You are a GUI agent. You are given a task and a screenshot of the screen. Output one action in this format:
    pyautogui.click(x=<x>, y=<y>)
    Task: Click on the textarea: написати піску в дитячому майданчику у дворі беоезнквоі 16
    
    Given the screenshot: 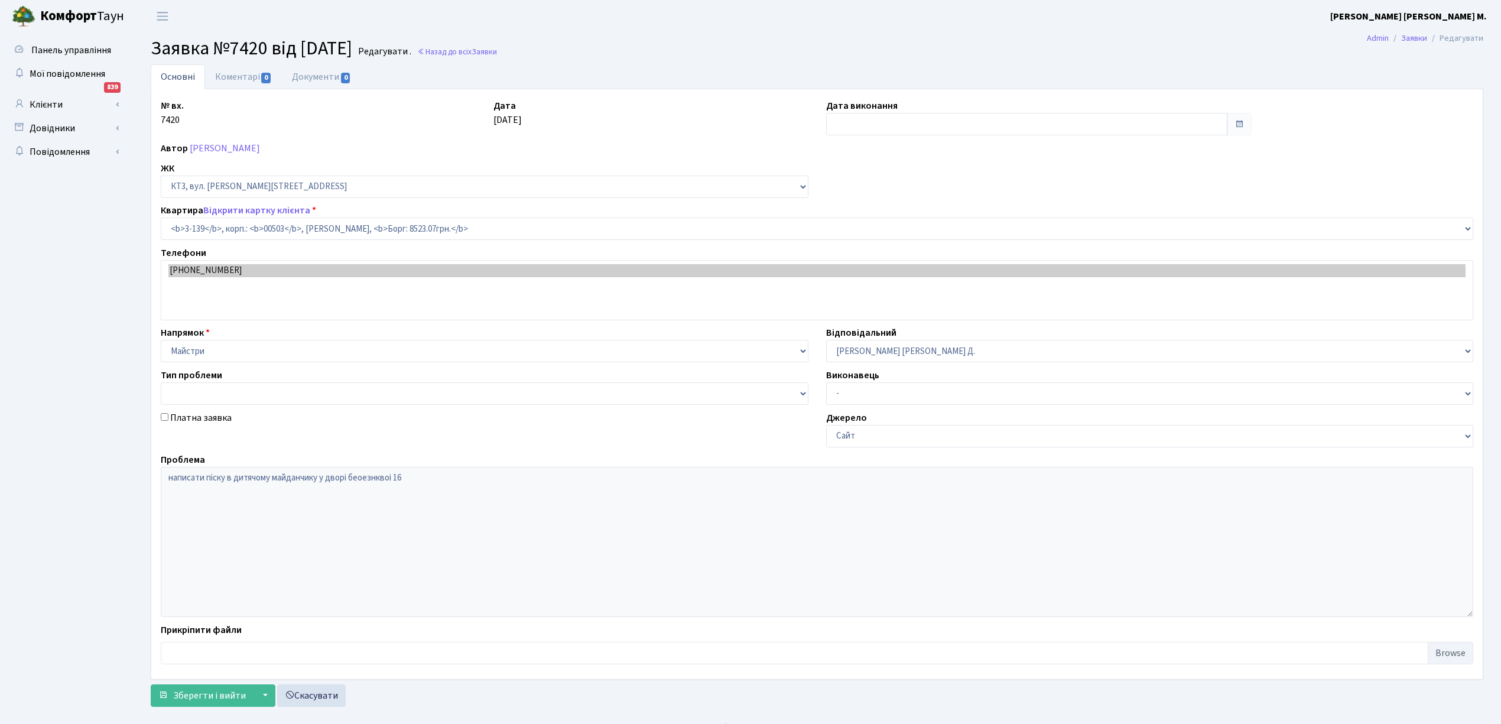 What is the action you would take?
    pyautogui.click(x=817, y=542)
    